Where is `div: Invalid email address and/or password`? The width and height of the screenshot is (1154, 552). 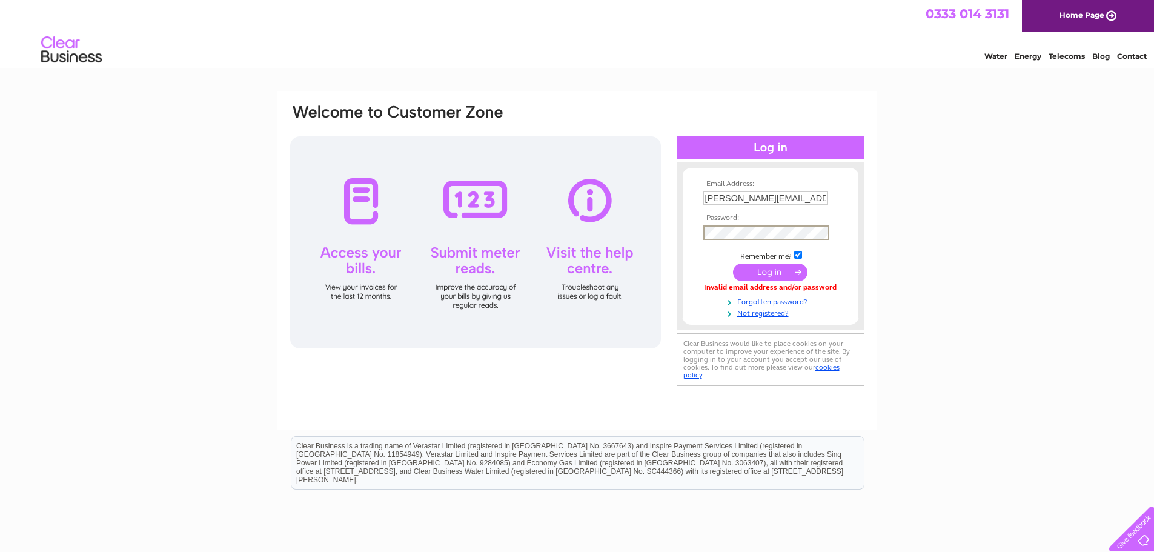
div: Invalid email address and/or password is located at coordinates (770, 288).